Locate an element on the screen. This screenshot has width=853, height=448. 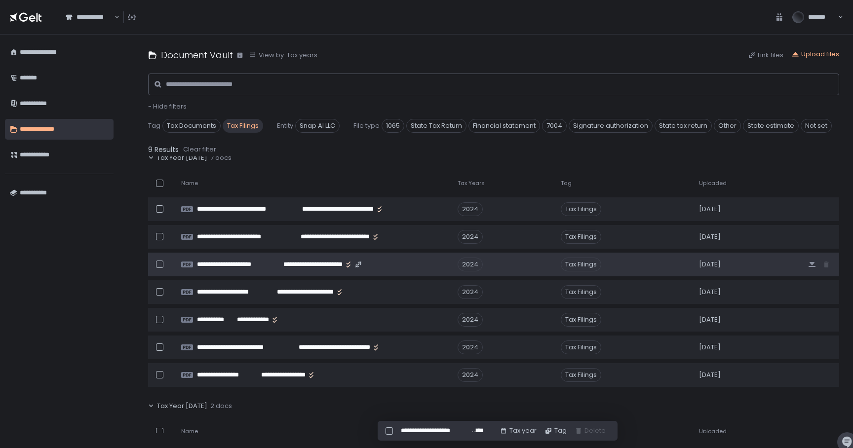
input: Search for option is located at coordinates (113, 17).